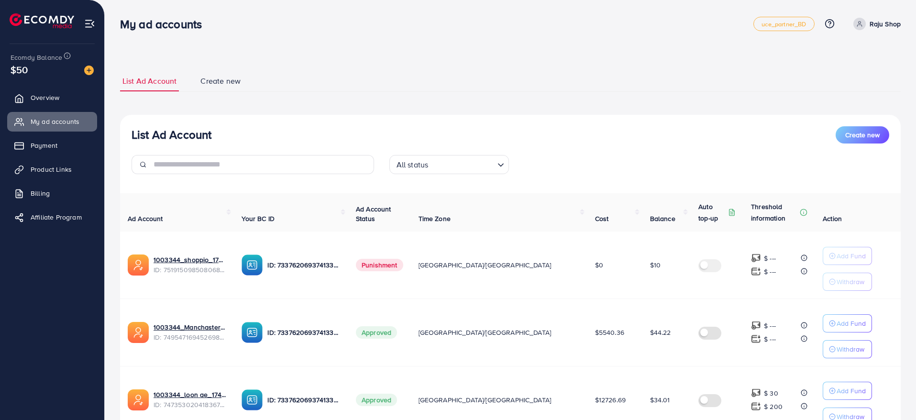 The height and width of the screenshot is (420, 916). Describe the element at coordinates (599, 265) in the screenshot. I see `span: $0` at that location.